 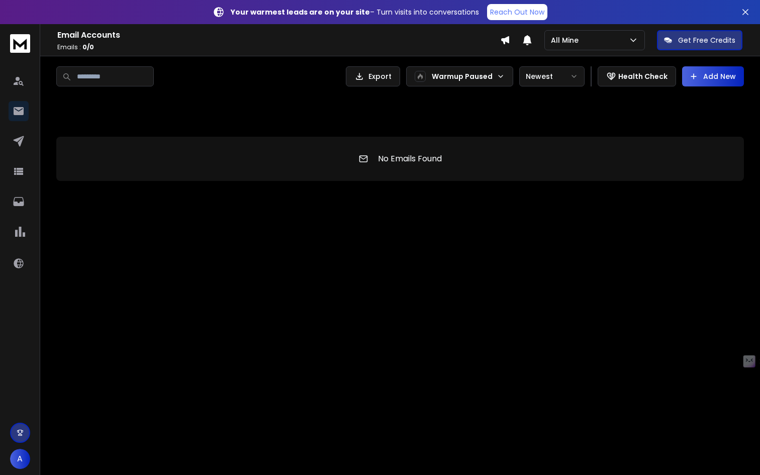 I want to click on span: 0 / 0, so click(x=88, y=47).